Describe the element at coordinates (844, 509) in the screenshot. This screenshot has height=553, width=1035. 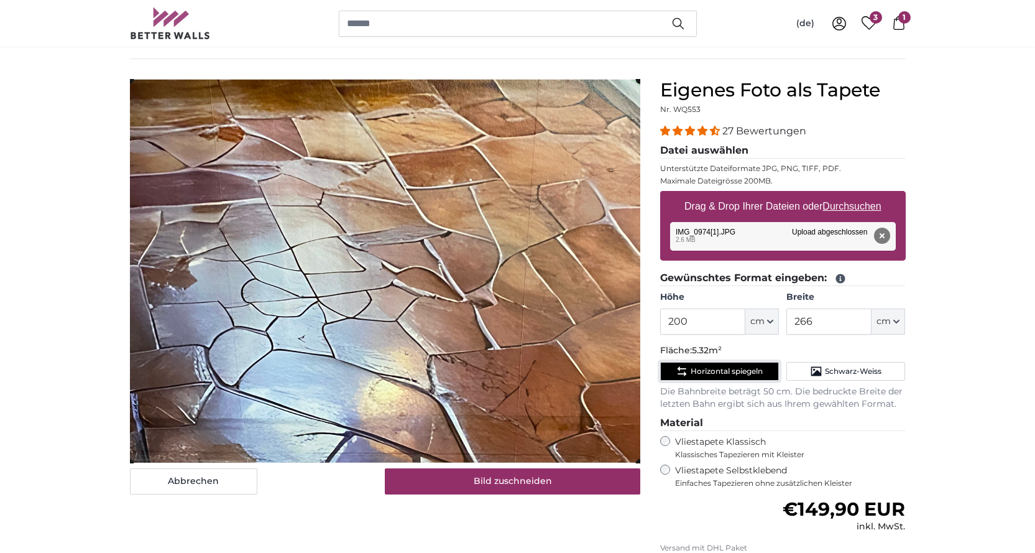
I see `span: €149,90 EUR` at that location.